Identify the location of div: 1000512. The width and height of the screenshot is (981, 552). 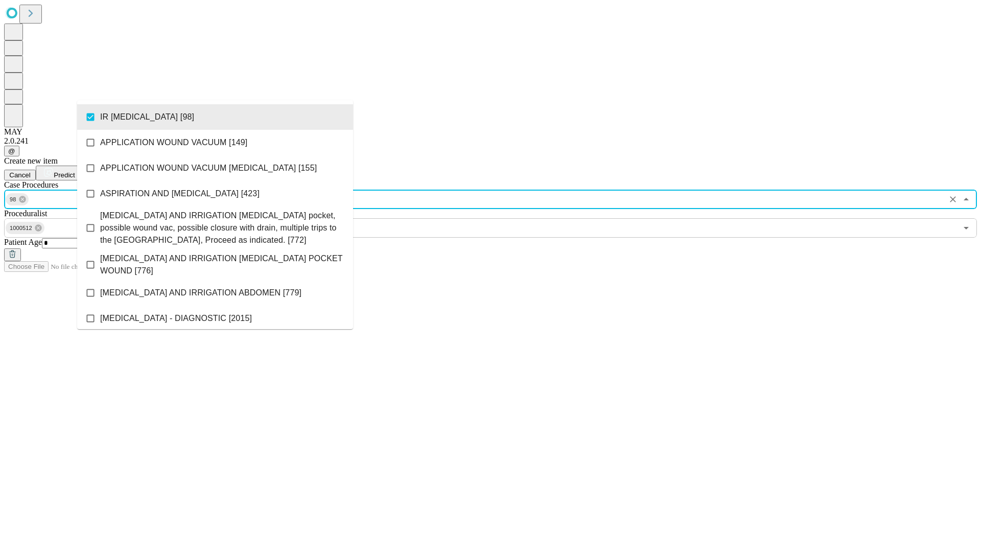
(25, 228).